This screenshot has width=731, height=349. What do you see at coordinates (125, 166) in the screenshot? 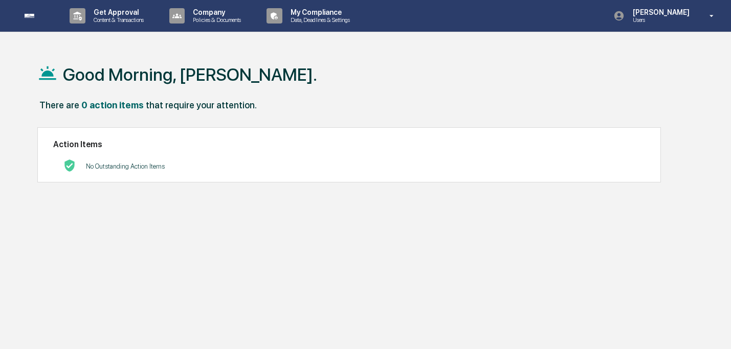
I see `p: No Outstanding Action Items` at bounding box center [125, 166].